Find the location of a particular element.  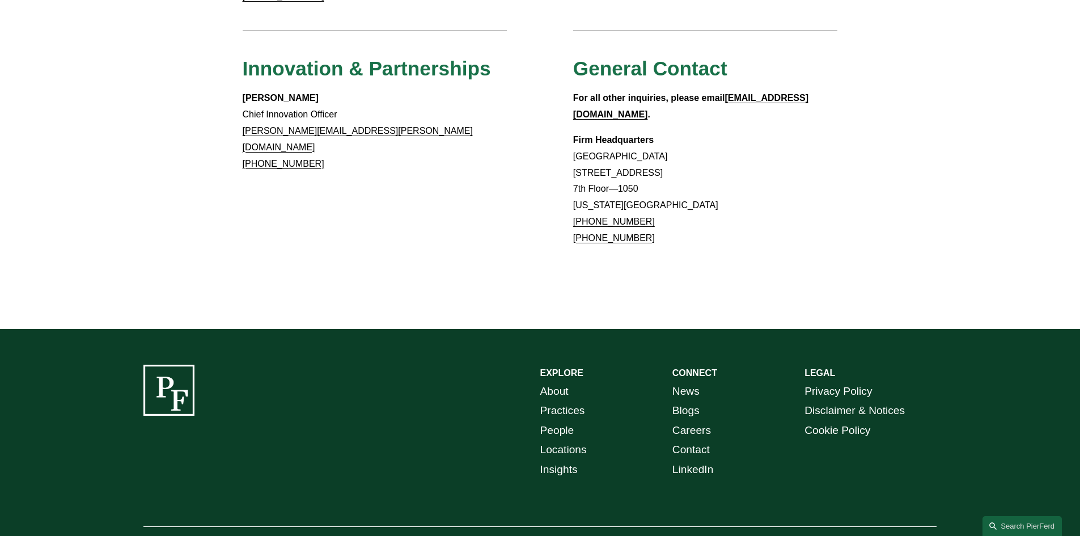

strong: CONNECT is located at coordinates (695, 372).